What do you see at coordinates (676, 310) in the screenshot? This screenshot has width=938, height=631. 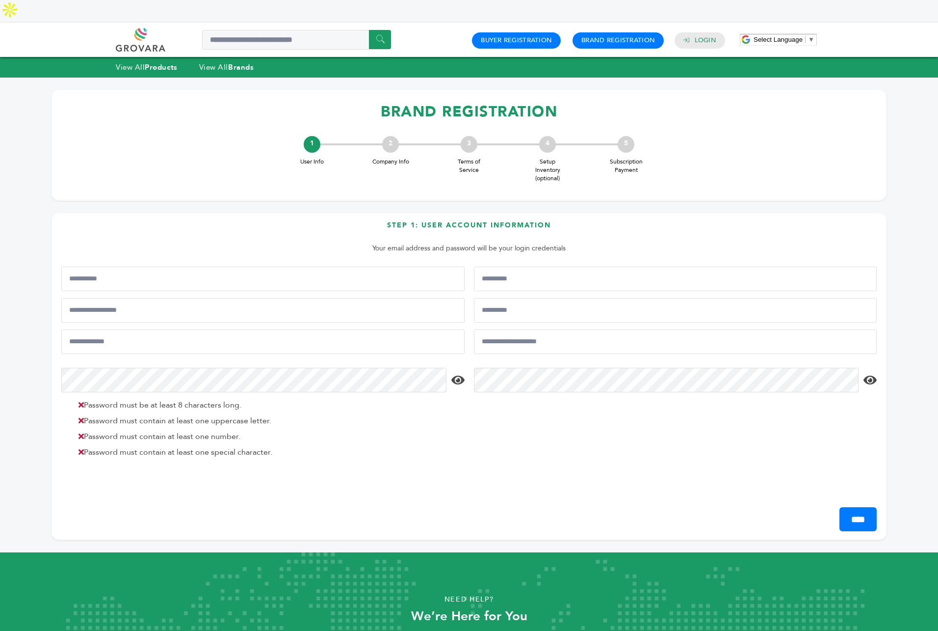 I see `input: Job Title*` at bounding box center [676, 310].